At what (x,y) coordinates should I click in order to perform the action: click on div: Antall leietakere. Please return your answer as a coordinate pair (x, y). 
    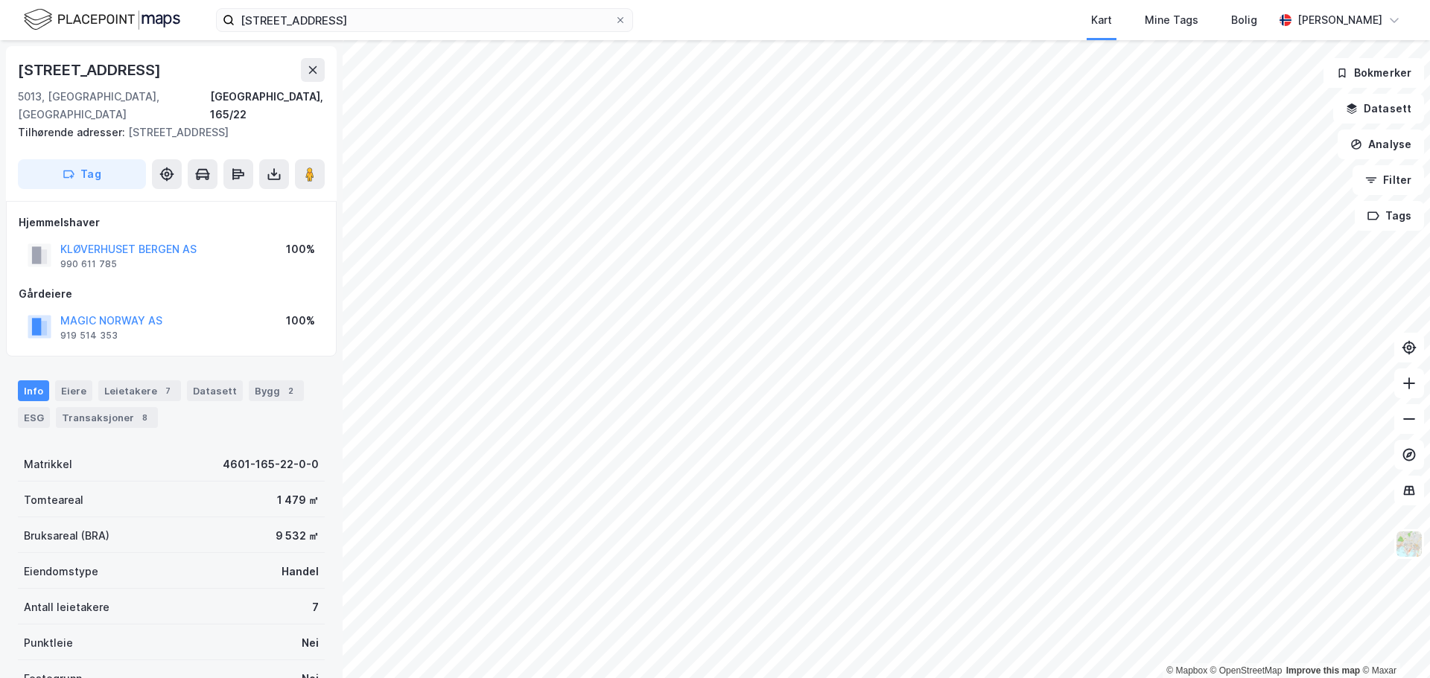
    Looking at the image, I should click on (66, 608).